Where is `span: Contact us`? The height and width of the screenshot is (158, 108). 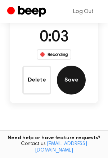
span: Contact us is located at coordinates (54, 147).